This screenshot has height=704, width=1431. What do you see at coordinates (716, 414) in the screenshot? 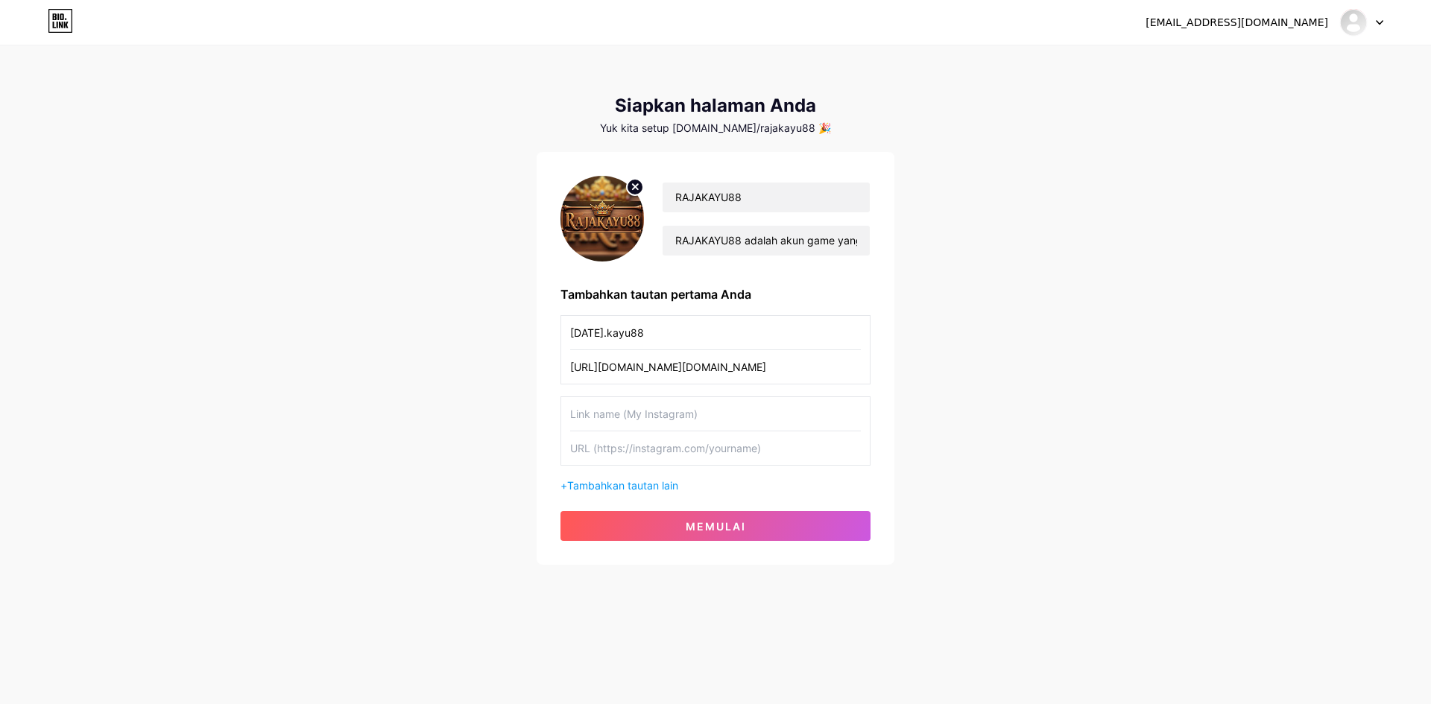
I see `input: Link name (My Instagram)` at bounding box center [716, 414].